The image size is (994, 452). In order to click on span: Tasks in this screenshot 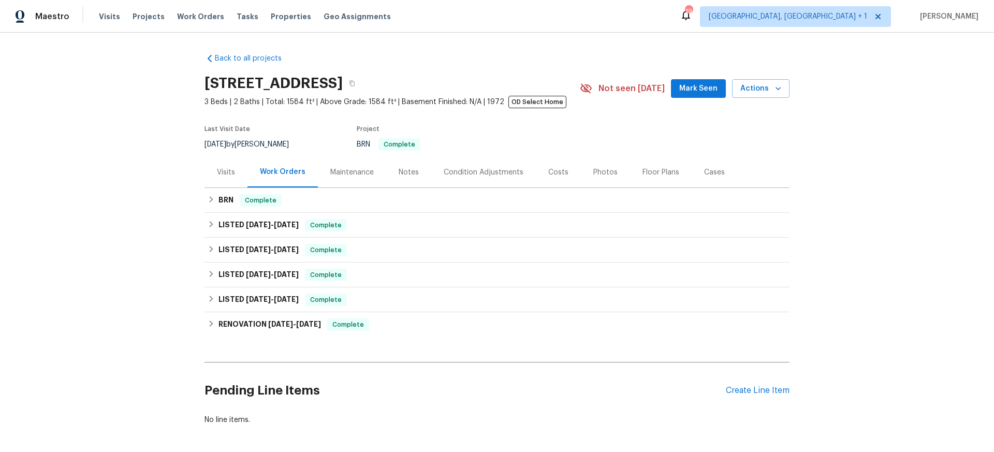, I will do `click(247, 17)`.